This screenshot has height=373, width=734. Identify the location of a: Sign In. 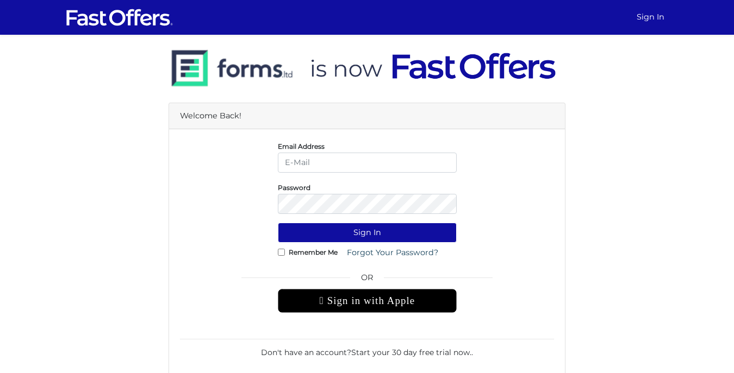
(650, 17).